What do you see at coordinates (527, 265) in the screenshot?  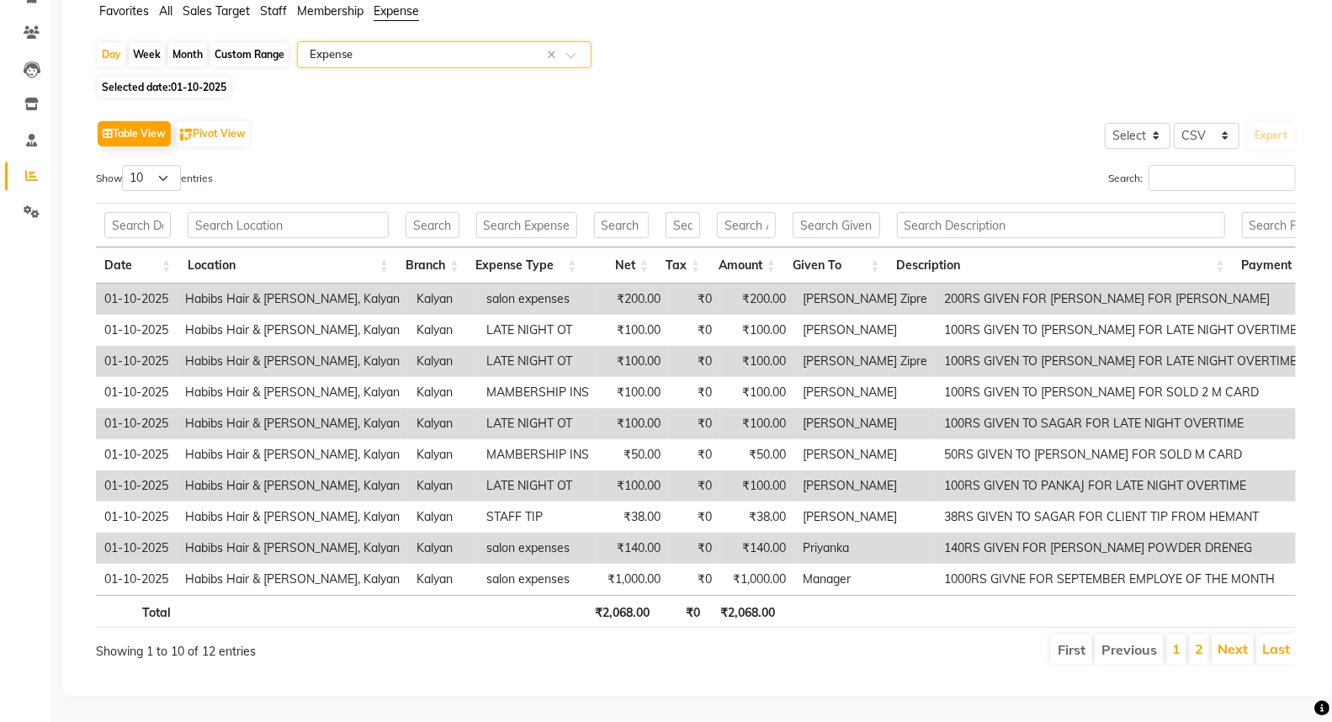 I see `th: Expense Type: activate to sort column ascending` at bounding box center [527, 265].